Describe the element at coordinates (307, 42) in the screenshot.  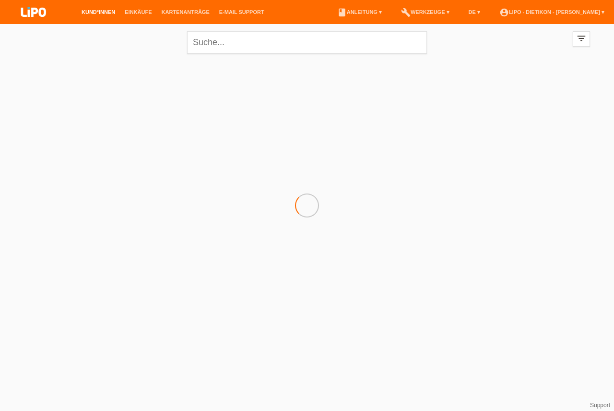
I see `input: Suche...` at that location.